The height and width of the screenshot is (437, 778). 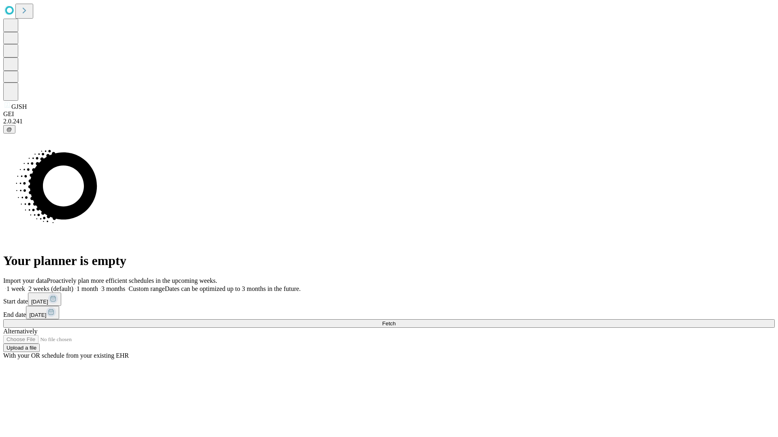 What do you see at coordinates (20, 331) in the screenshot?
I see `span: Alternatively` at bounding box center [20, 331].